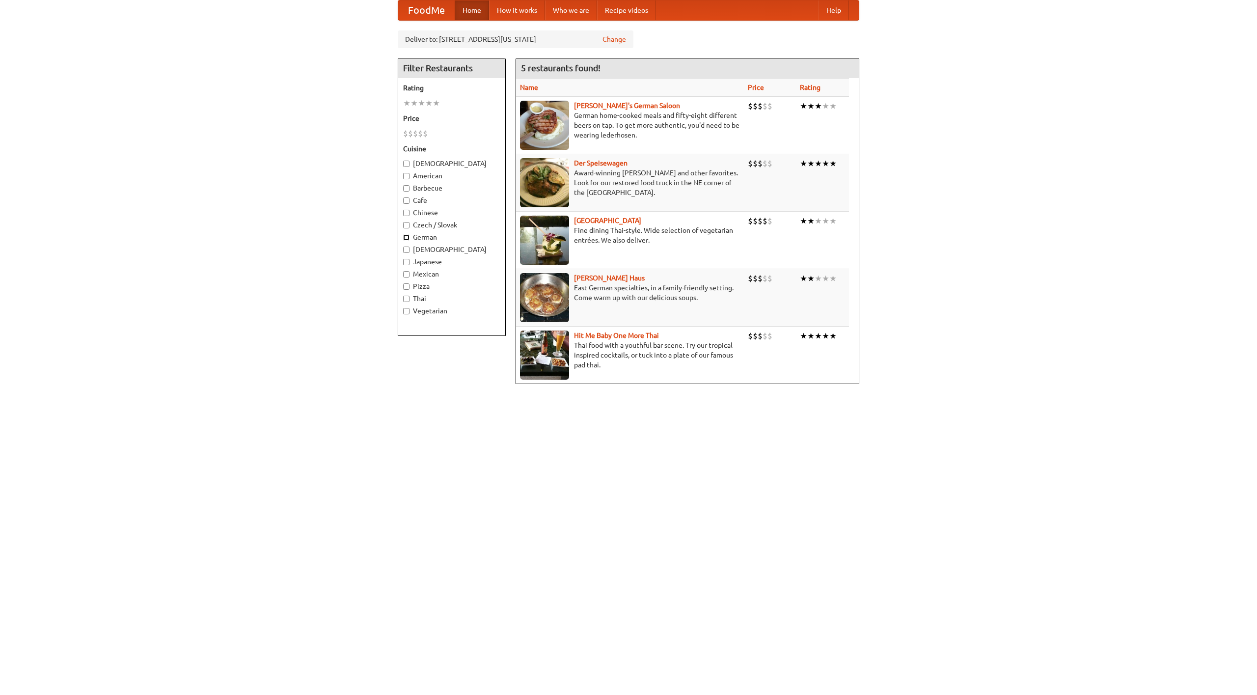  What do you see at coordinates (452, 298) in the screenshot?
I see `label: Thai` at bounding box center [452, 298].